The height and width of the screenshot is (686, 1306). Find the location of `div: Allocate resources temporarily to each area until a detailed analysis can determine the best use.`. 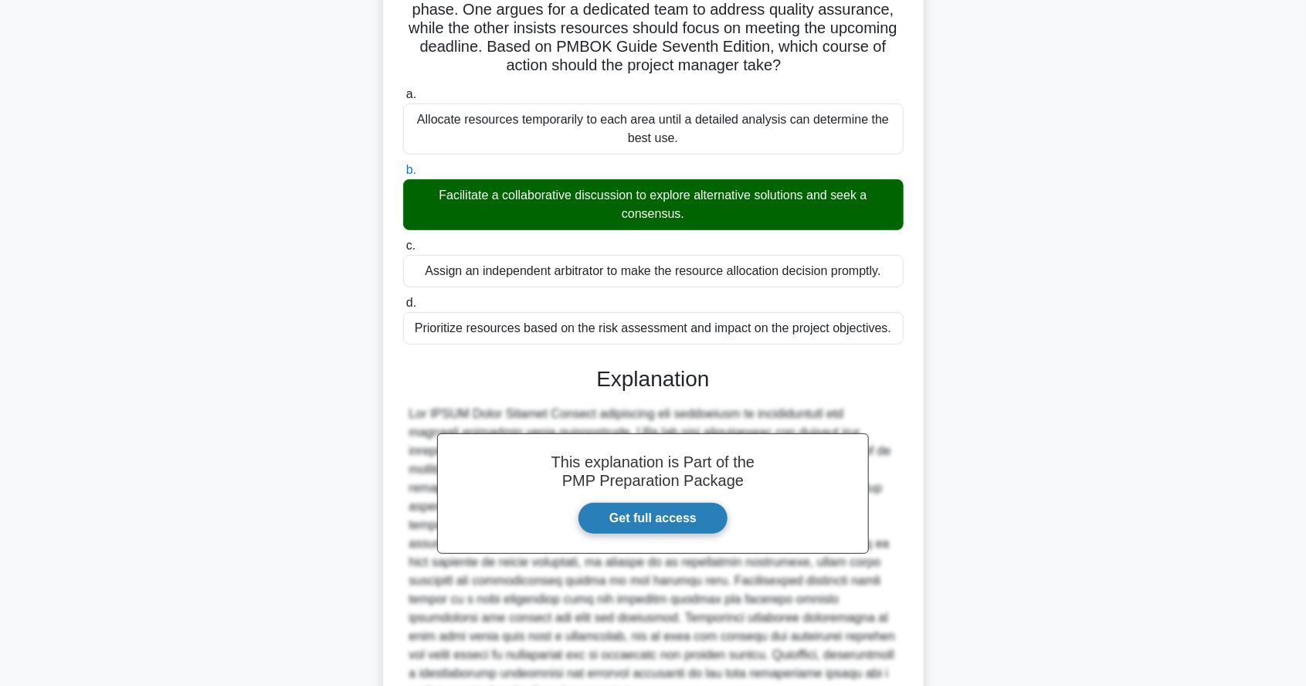

div: Allocate resources temporarily to each area until a detailed analysis can determine the best use. is located at coordinates (653, 129).